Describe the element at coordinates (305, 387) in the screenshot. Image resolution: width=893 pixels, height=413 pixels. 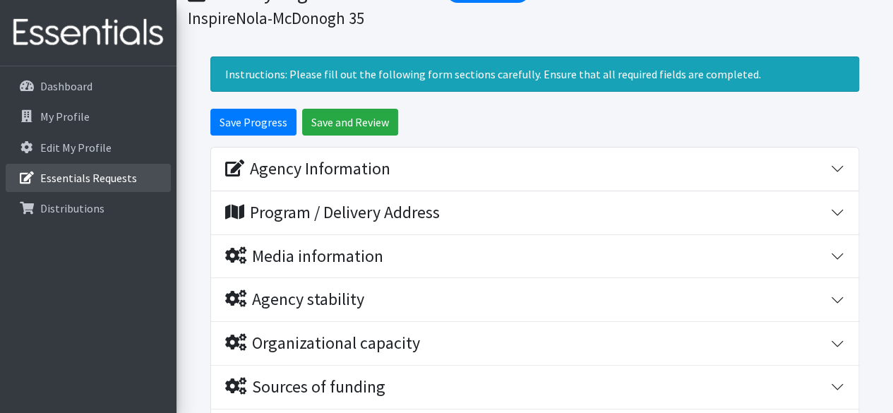
I see `div: Sources of funding` at that location.